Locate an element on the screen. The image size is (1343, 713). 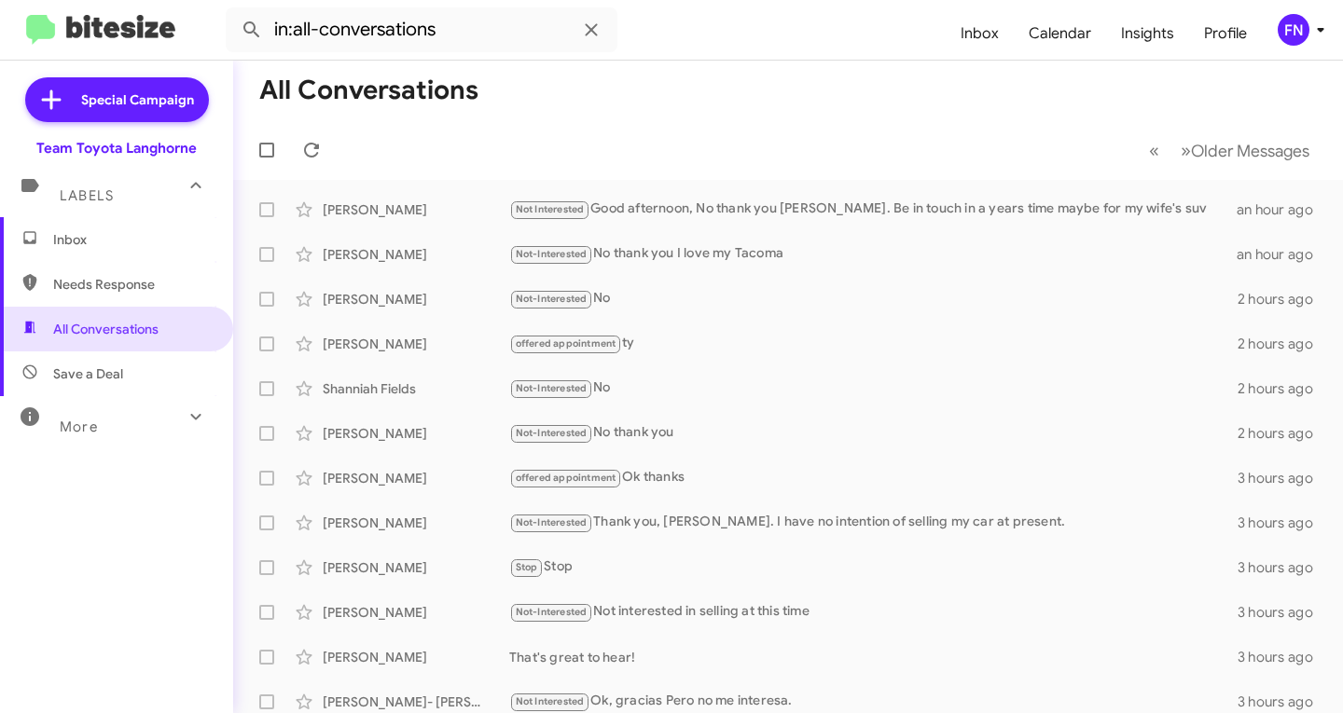
span: Special Campaign is located at coordinates (137, 100).